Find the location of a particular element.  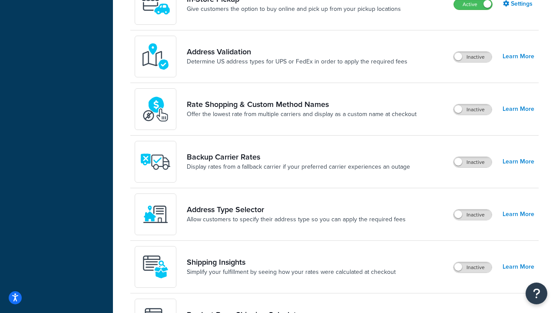

a: Give customers the option to buy online and pick up from your pickup locations is located at coordinates (294, 9).